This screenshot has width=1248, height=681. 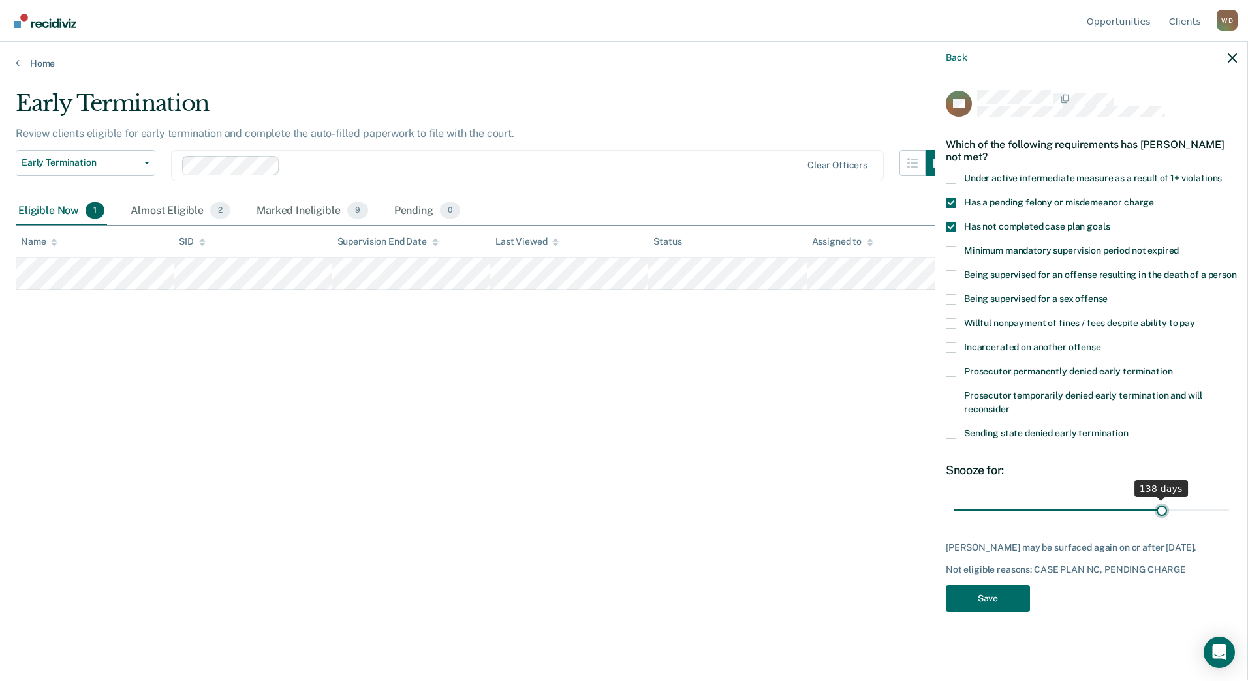 I want to click on button: Back, so click(x=956, y=57).